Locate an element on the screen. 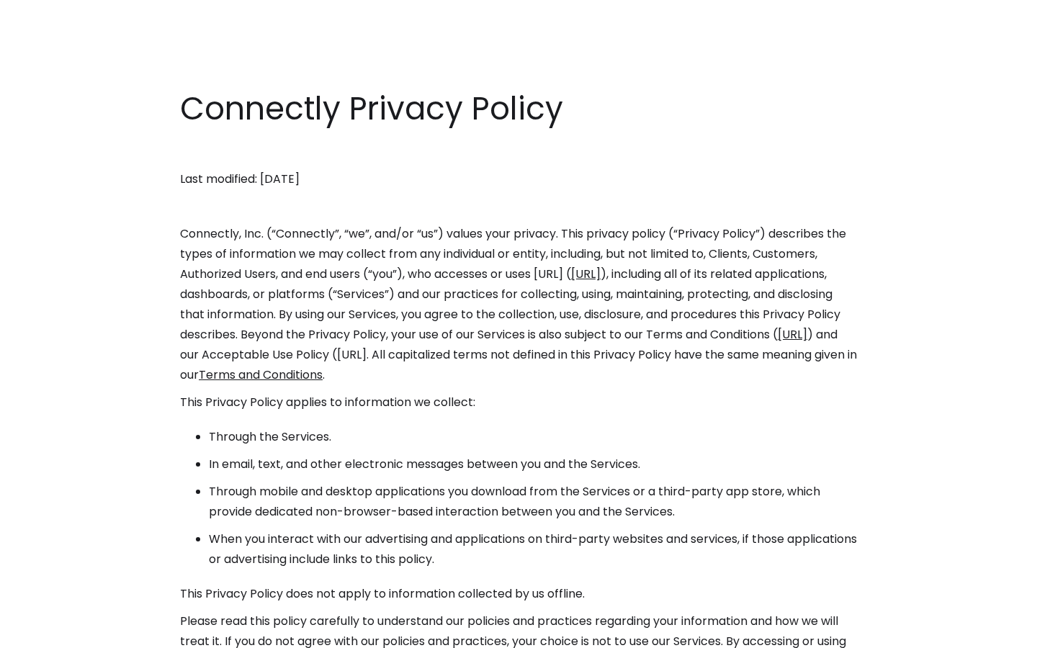  li: When you interact with our advertising and applications on third-party websites and services, if ... is located at coordinates (533, 550).